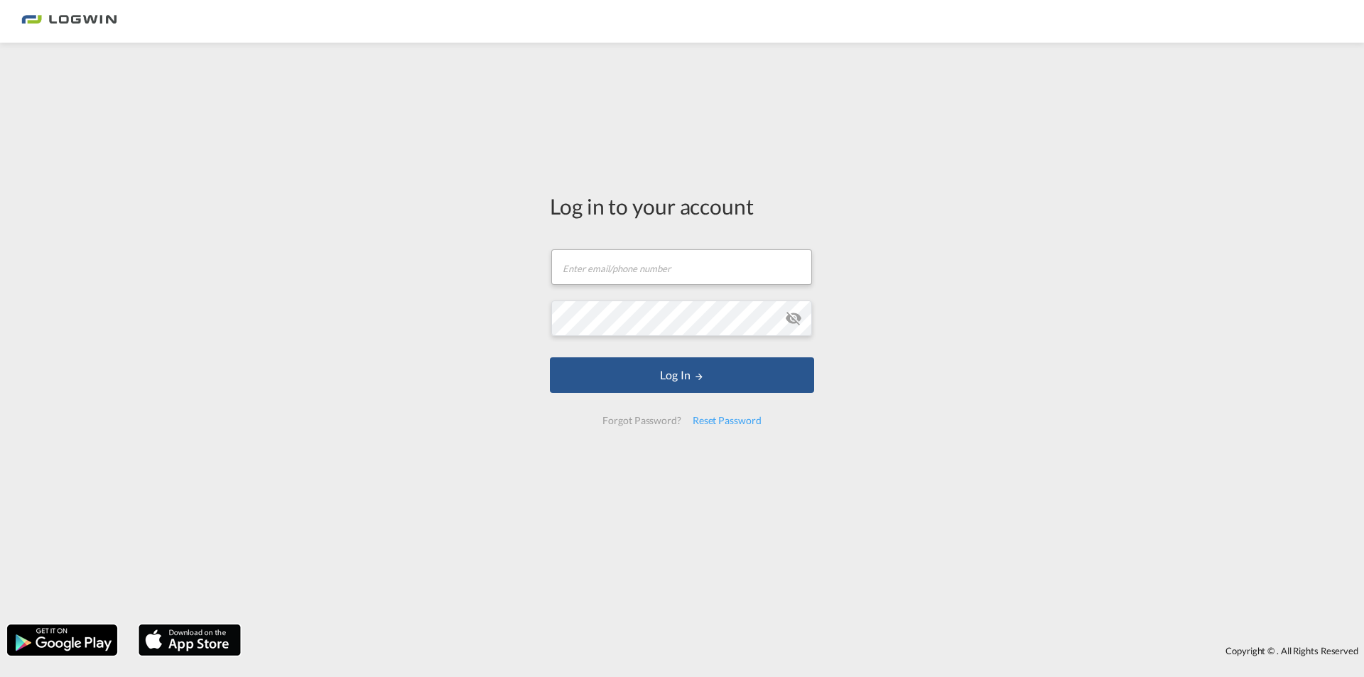 This screenshot has height=677, width=1364. What do you see at coordinates (805, 651) in the screenshot?
I see `div: Copyright © . All Rights Reserved` at bounding box center [805, 651].